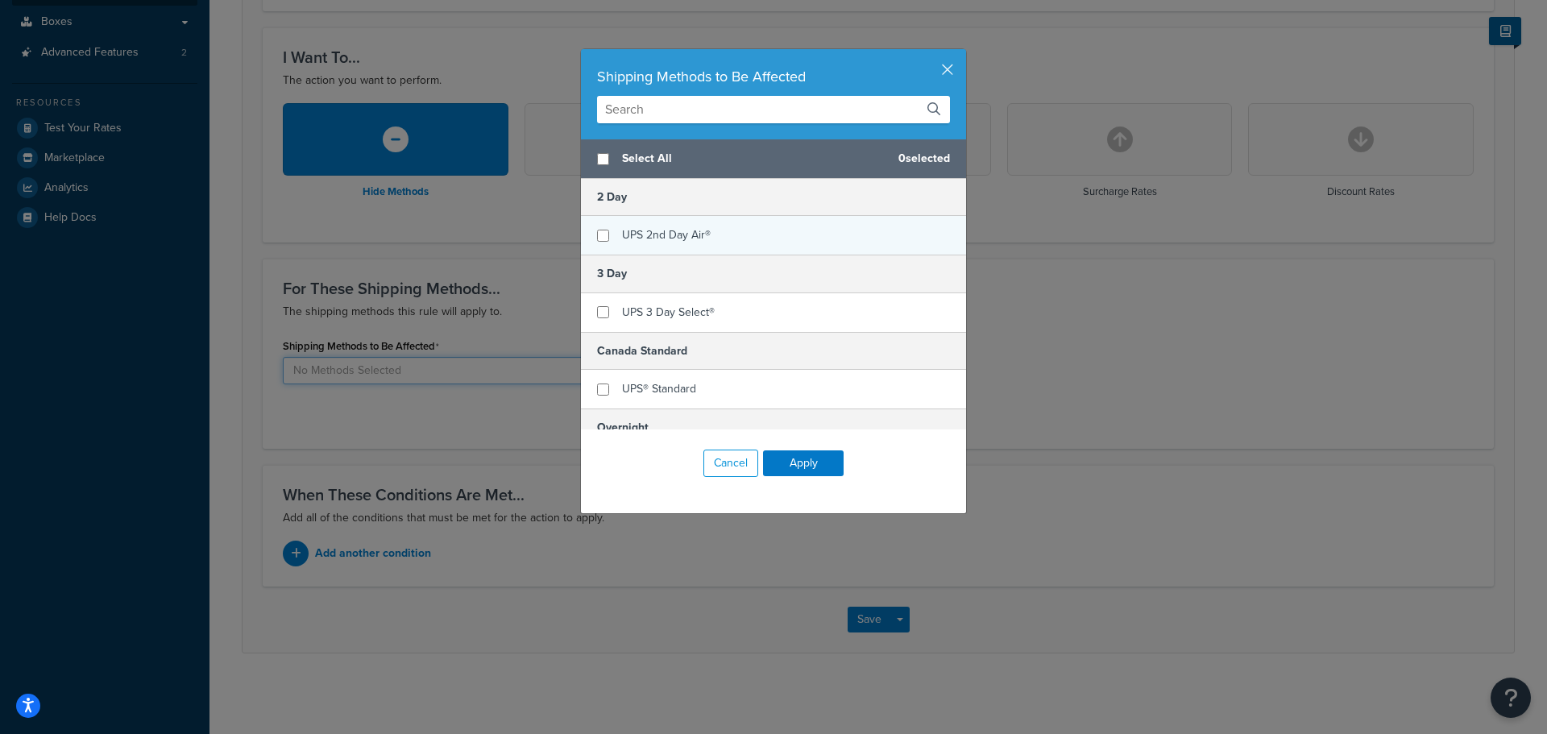 The image size is (1547, 734). What do you see at coordinates (773, 350) in the screenshot?
I see `h5: Canada Standard` at bounding box center [773, 350].